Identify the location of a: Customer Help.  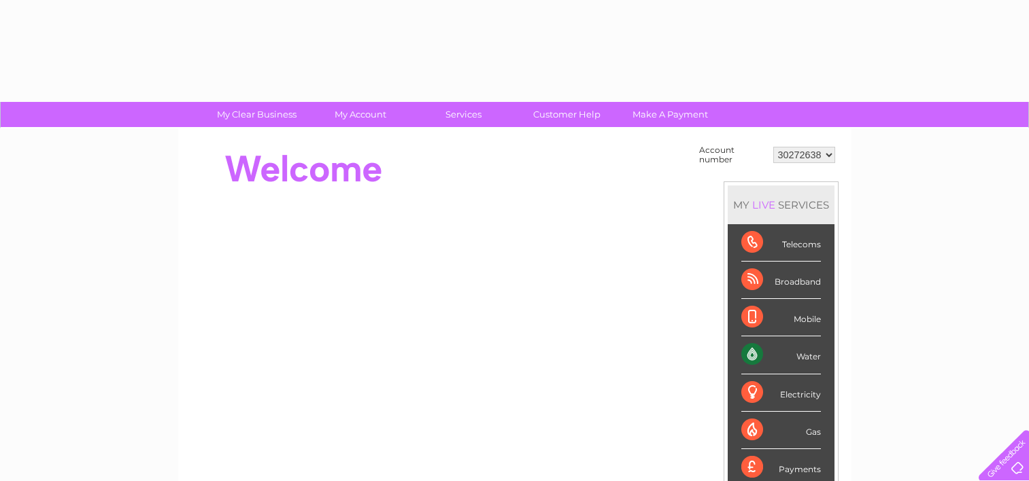
(566, 114).